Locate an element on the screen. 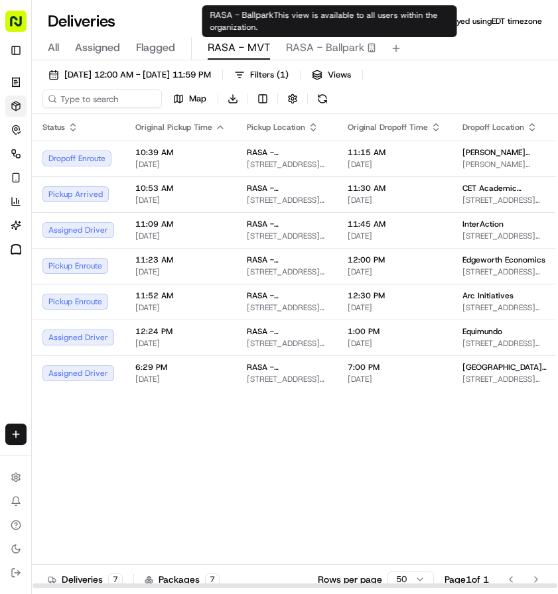  span: Flagged is located at coordinates (155, 48).